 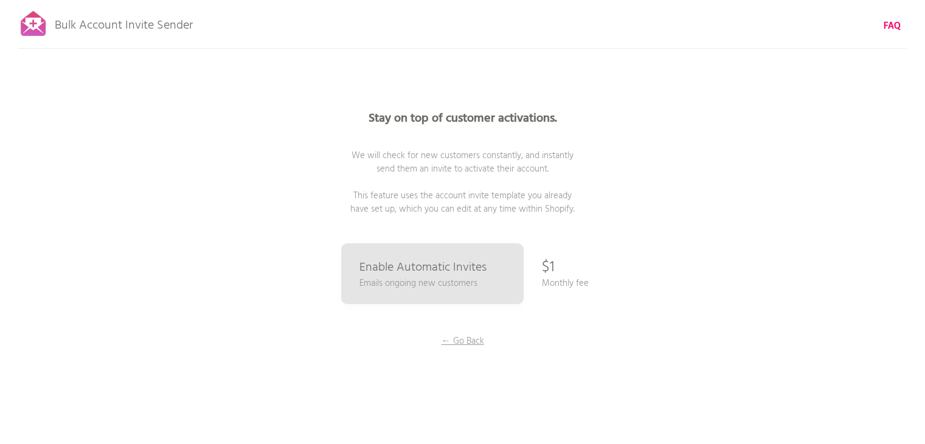 What do you see at coordinates (892, 26) in the screenshot?
I see `a: FAQ` at bounding box center [892, 26].